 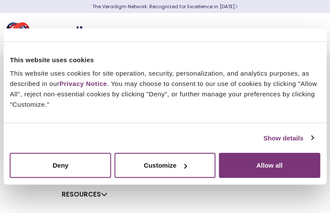 What do you see at coordinates (83, 83) in the screenshot?
I see `a: Privacy Notice` at bounding box center [83, 83].